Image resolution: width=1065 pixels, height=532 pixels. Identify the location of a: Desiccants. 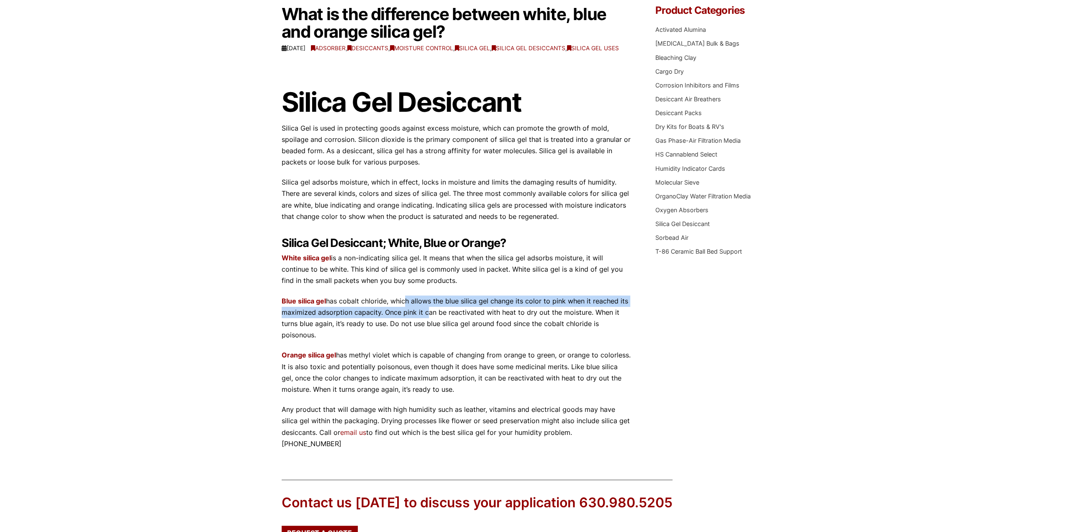
(368, 48).